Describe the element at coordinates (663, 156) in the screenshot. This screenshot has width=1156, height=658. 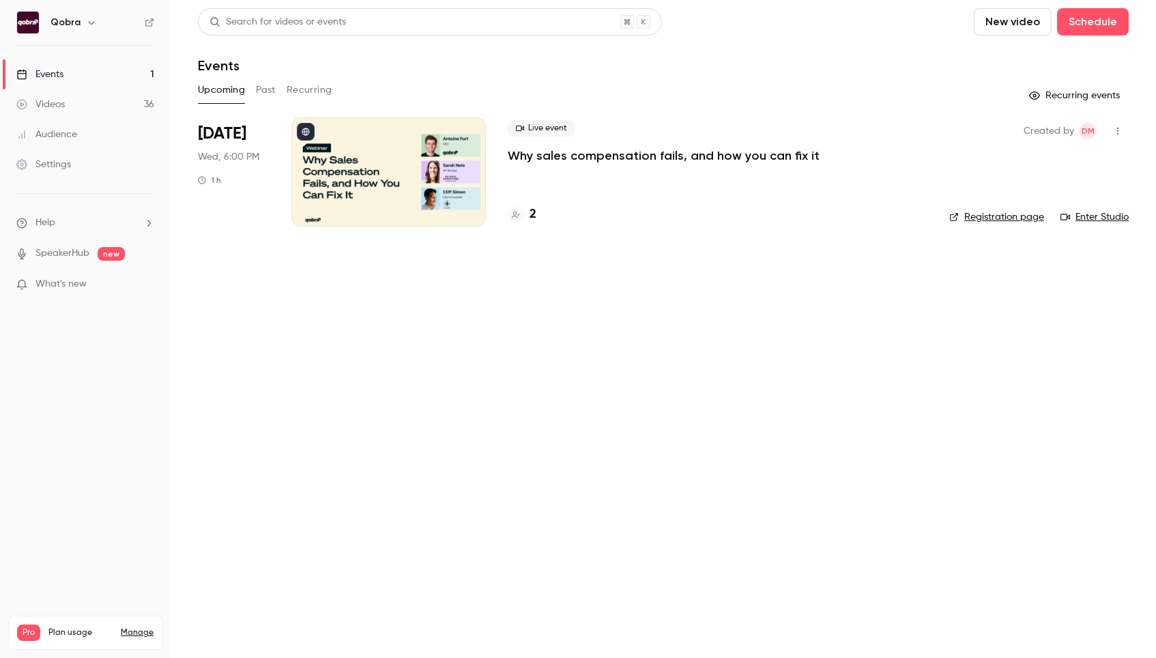
I see `a: Why sales compensation fails, and how you can fix it` at that location.